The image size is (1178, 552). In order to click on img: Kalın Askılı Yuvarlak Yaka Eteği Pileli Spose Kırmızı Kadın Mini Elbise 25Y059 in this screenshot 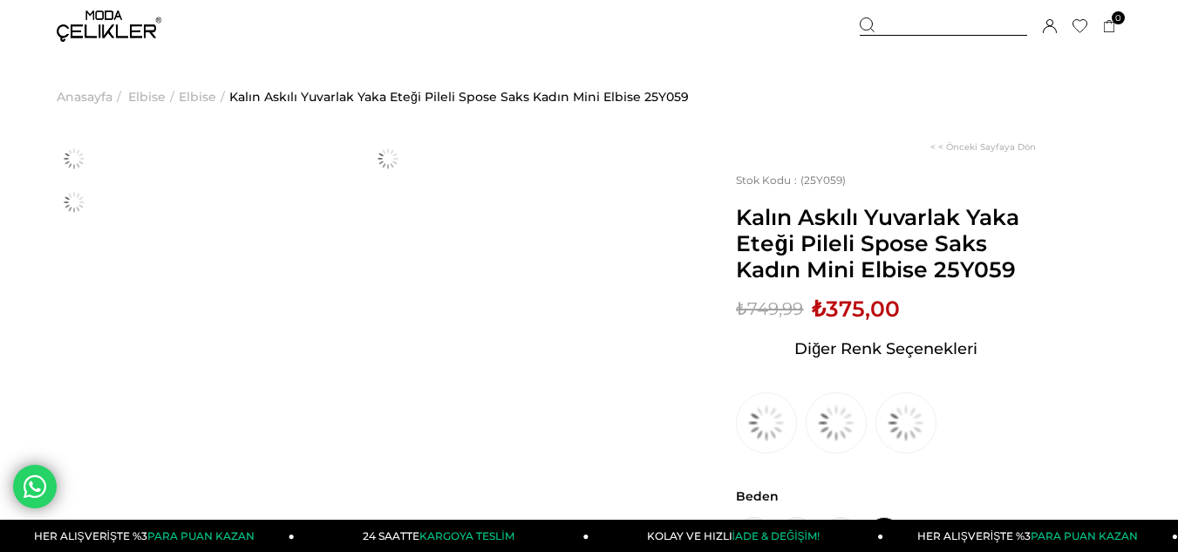, I will do `click(906, 423)`.